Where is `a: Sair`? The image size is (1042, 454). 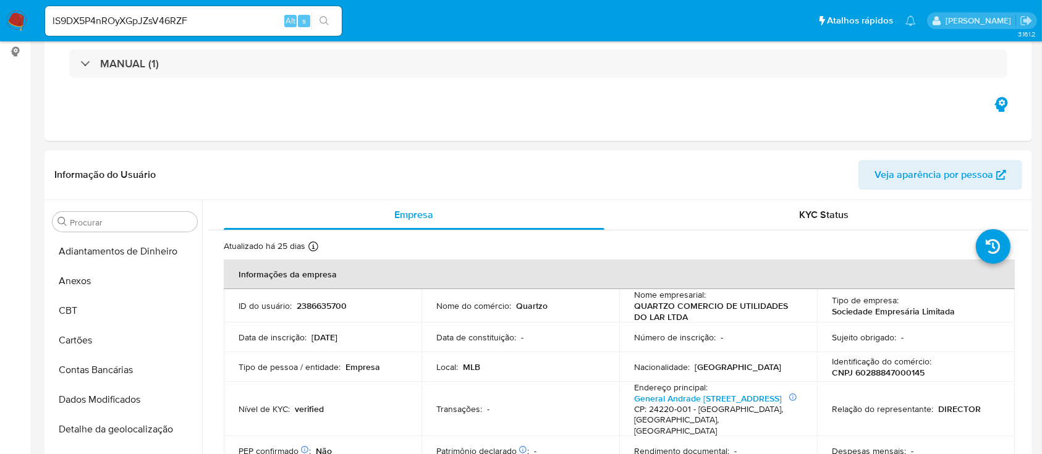
a: Sair is located at coordinates (1026, 20).